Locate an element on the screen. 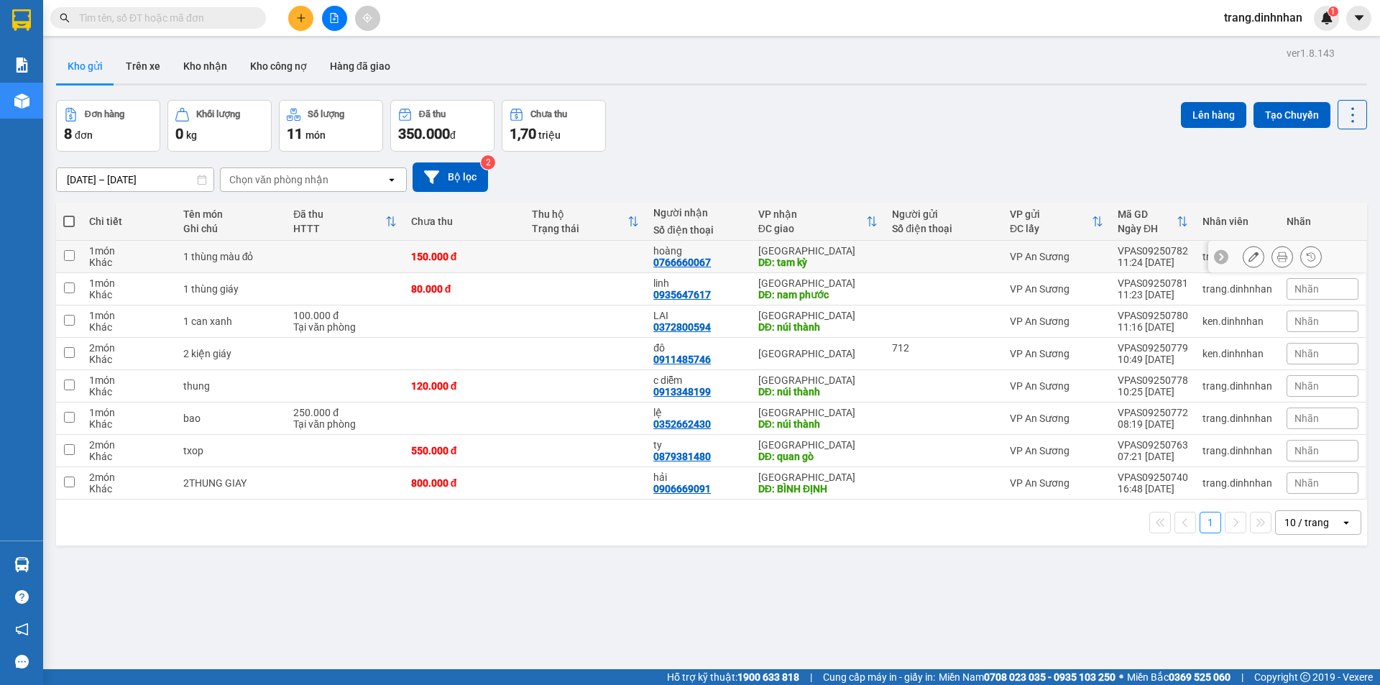 The height and width of the screenshot is (685, 1380). div: linh is located at coordinates (699, 283).